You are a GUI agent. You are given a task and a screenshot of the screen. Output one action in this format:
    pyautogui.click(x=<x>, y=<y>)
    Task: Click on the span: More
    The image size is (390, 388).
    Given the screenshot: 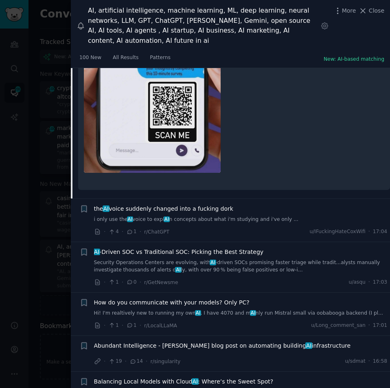 What is the action you would take?
    pyautogui.click(x=349, y=11)
    